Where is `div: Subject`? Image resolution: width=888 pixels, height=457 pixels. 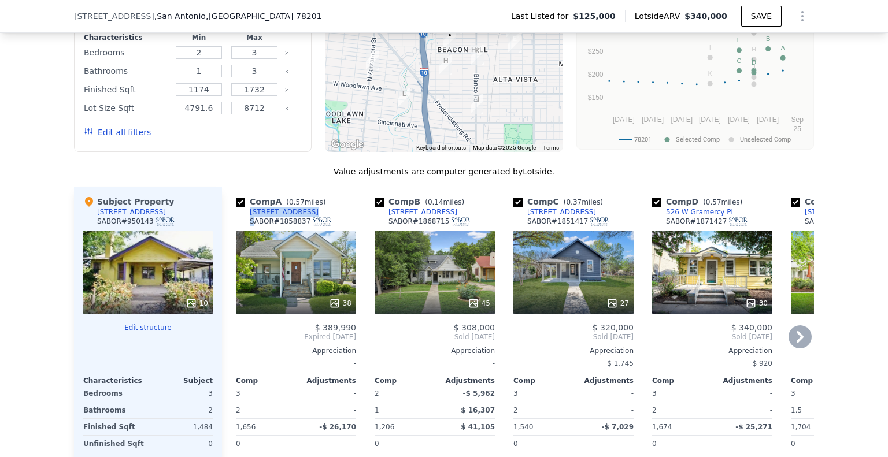
div: Subject is located at coordinates (180, 381).